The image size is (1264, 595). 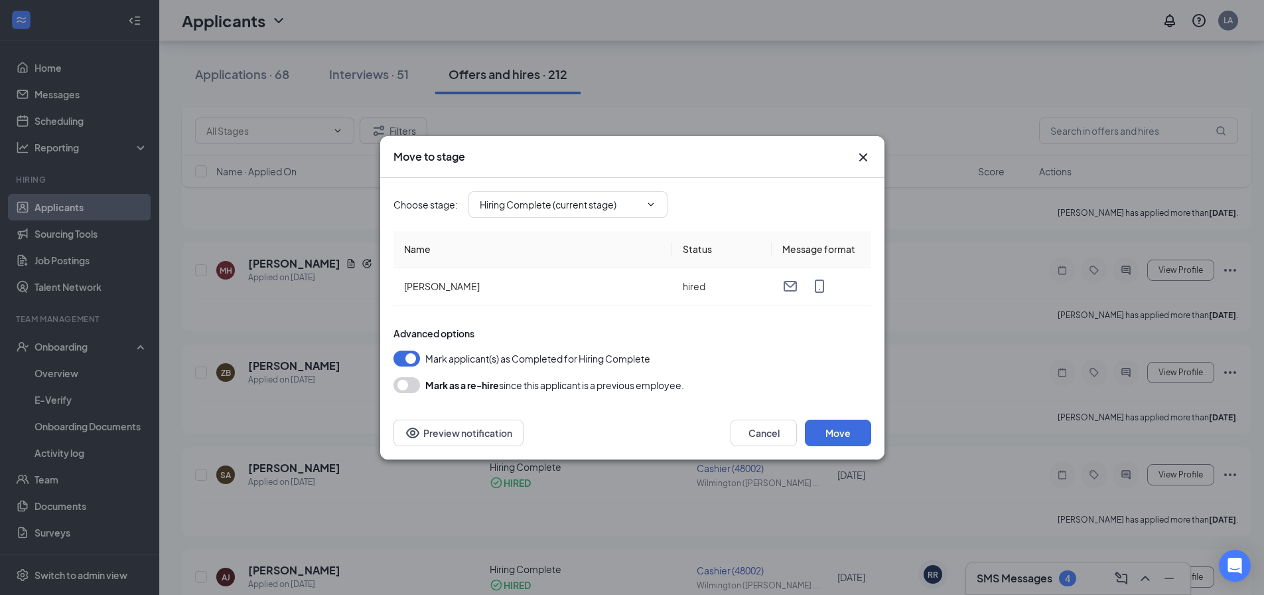 I want to click on b: Mark as a re-hire, so click(x=462, y=385).